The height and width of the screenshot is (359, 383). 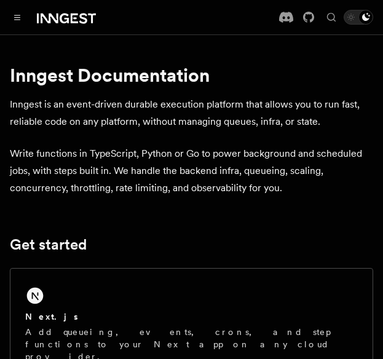 I want to click on h2: Next.js, so click(x=52, y=317).